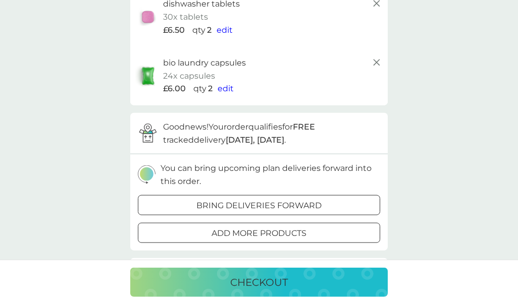 The image size is (518, 304). What do you see at coordinates (304, 127) in the screenshot?
I see `strong: FREE` at bounding box center [304, 127].